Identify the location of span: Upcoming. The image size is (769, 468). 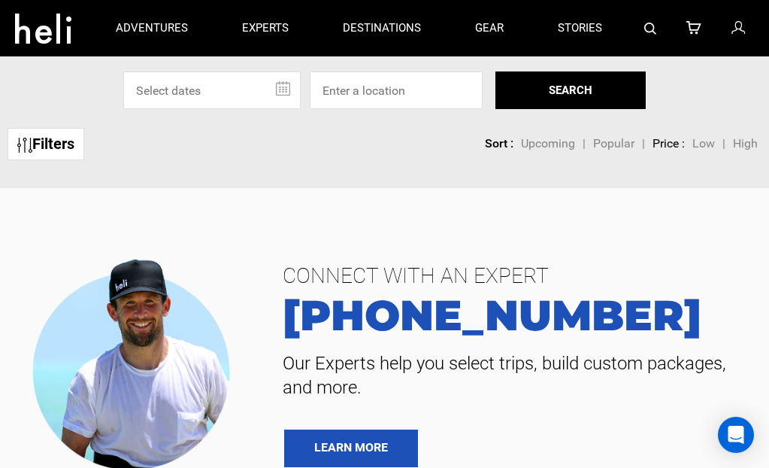
(548, 143).